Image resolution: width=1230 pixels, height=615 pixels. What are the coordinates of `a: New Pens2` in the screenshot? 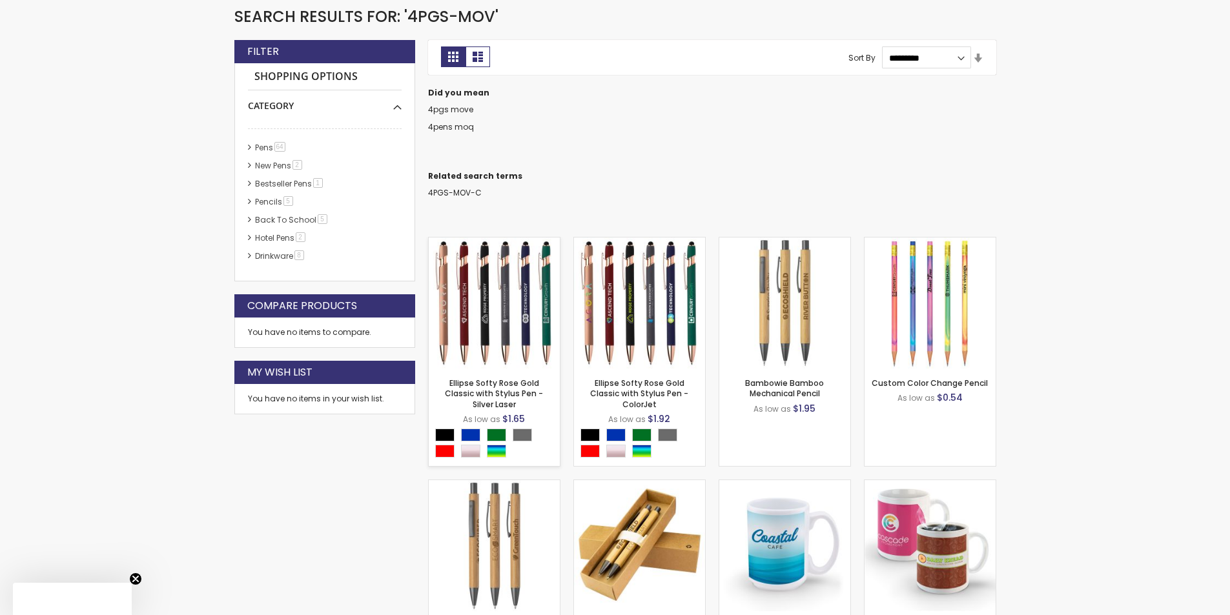 It's located at (279, 165).